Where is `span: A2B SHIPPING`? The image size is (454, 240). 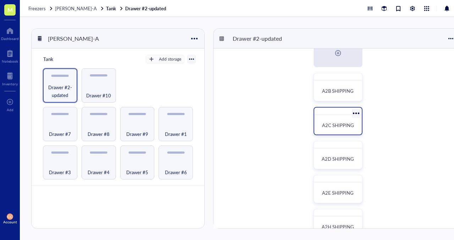
span: A2B SHIPPING is located at coordinates (338, 91).